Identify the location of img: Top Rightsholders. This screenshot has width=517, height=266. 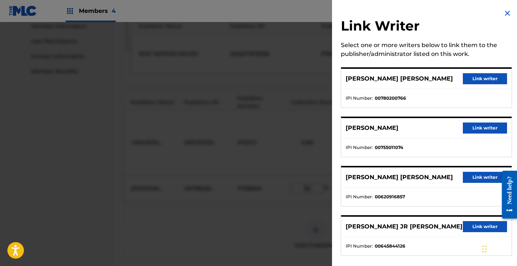
(70, 11).